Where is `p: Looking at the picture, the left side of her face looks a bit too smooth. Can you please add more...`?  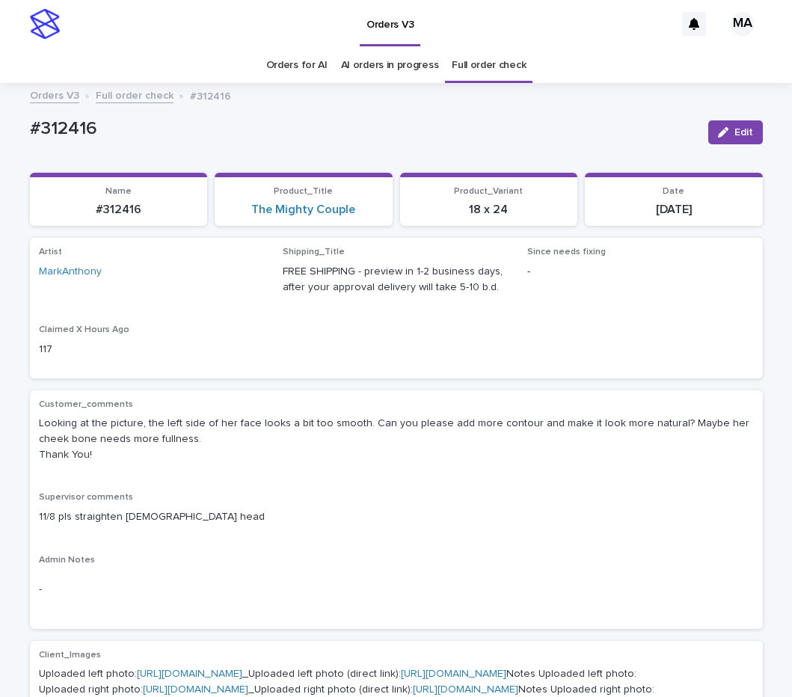
p: Looking at the picture, the left side of her face looks a bit too smooth. Can you please add more... is located at coordinates (396, 439).